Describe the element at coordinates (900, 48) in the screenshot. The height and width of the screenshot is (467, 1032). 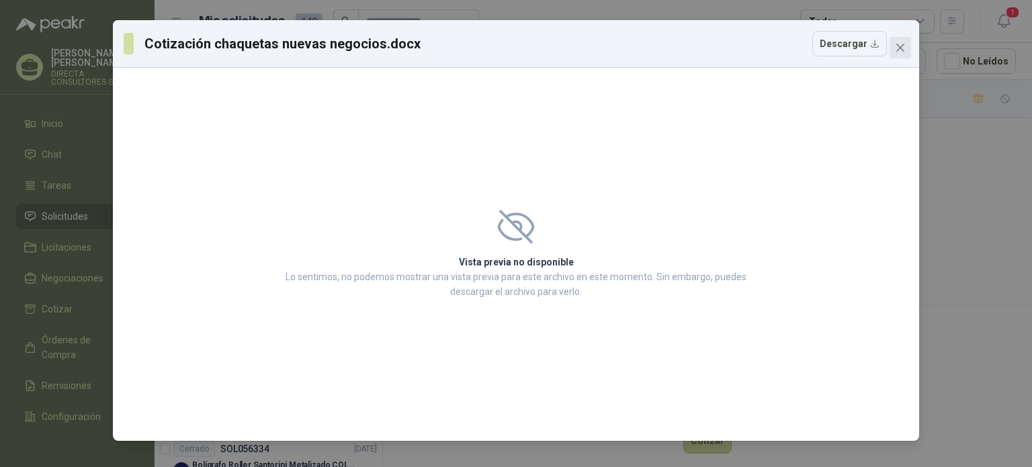
I see `span: close` at that location.